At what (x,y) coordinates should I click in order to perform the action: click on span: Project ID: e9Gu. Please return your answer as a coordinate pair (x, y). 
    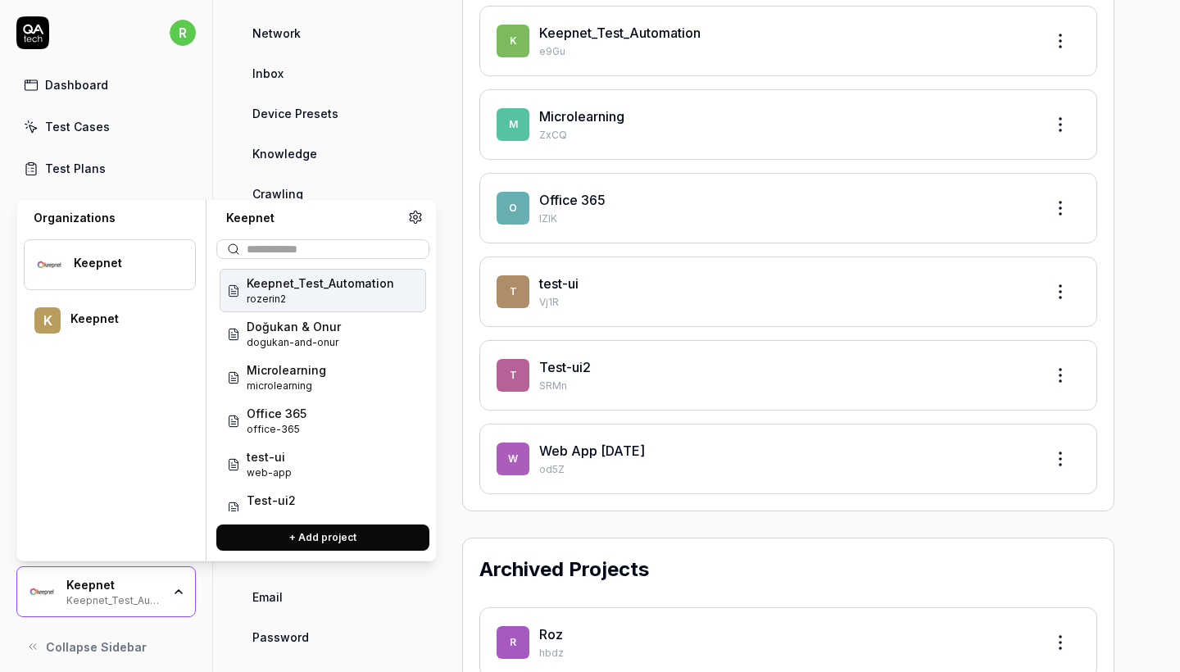
    Looking at the image, I should click on (320, 299).